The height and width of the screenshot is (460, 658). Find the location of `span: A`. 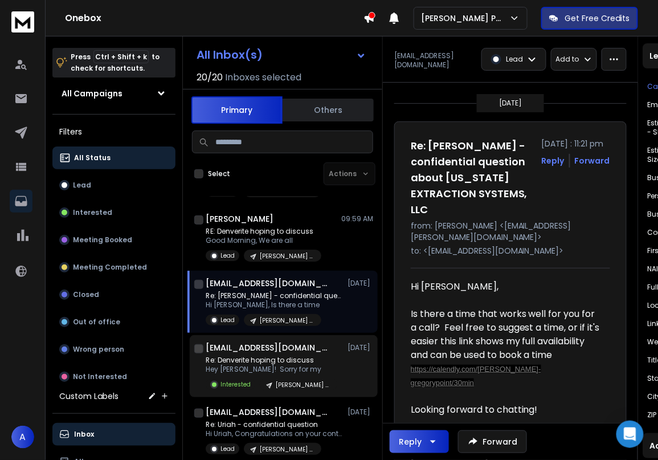

span: A is located at coordinates (23, 437).